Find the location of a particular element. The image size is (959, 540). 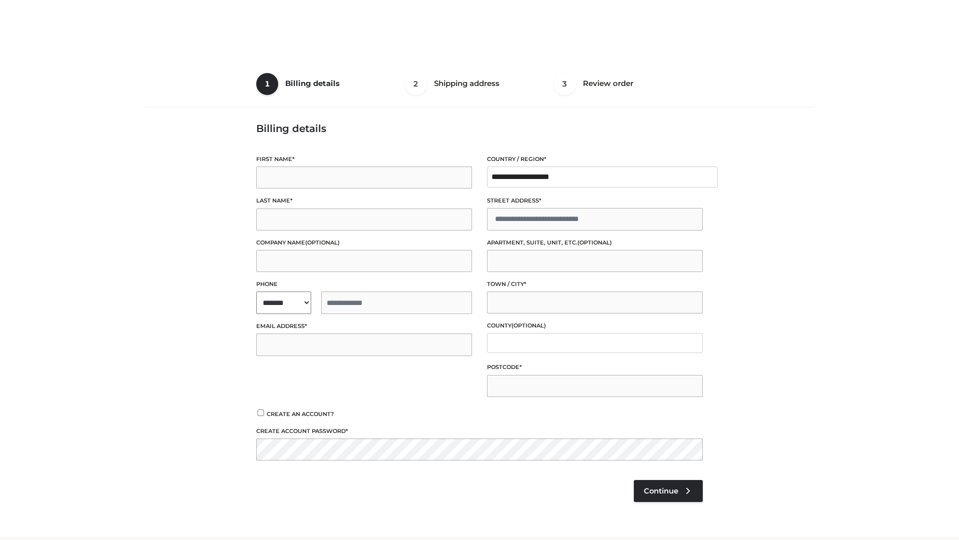

label: Town / City is located at coordinates (595, 284).